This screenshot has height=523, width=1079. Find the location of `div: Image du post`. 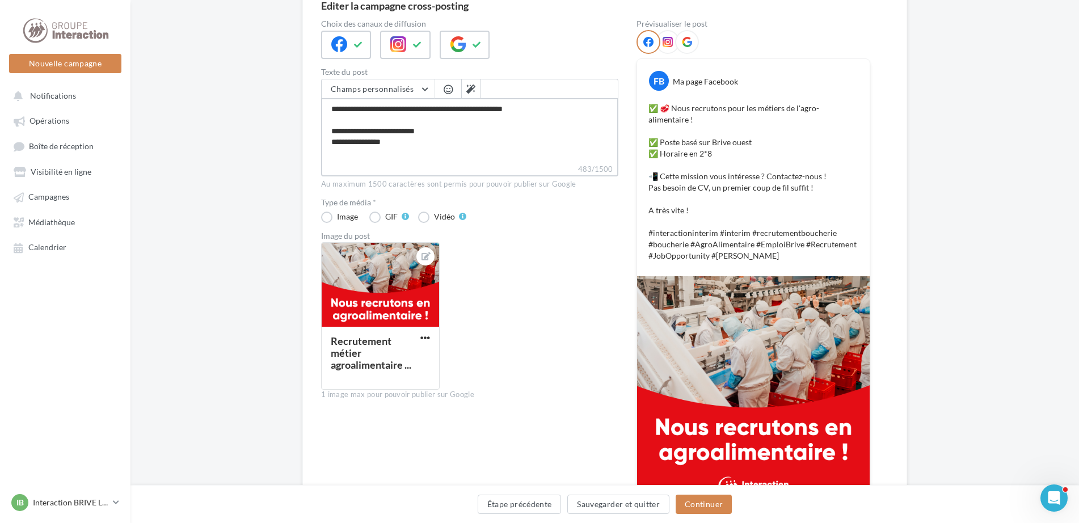

div: Image du post is located at coordinates (470, 236).